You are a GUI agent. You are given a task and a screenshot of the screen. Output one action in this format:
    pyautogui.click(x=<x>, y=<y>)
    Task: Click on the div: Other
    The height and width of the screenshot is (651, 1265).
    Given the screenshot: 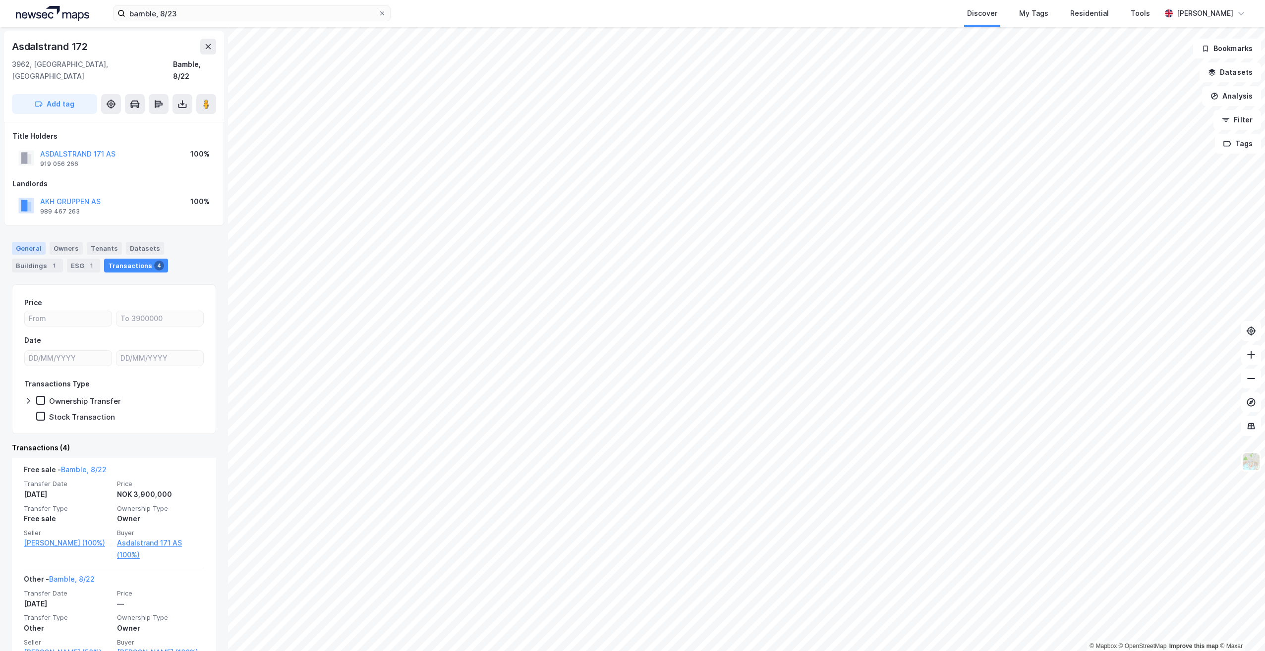 What is the action you would take?
    pyautogui.click(x=67, y=628)
    